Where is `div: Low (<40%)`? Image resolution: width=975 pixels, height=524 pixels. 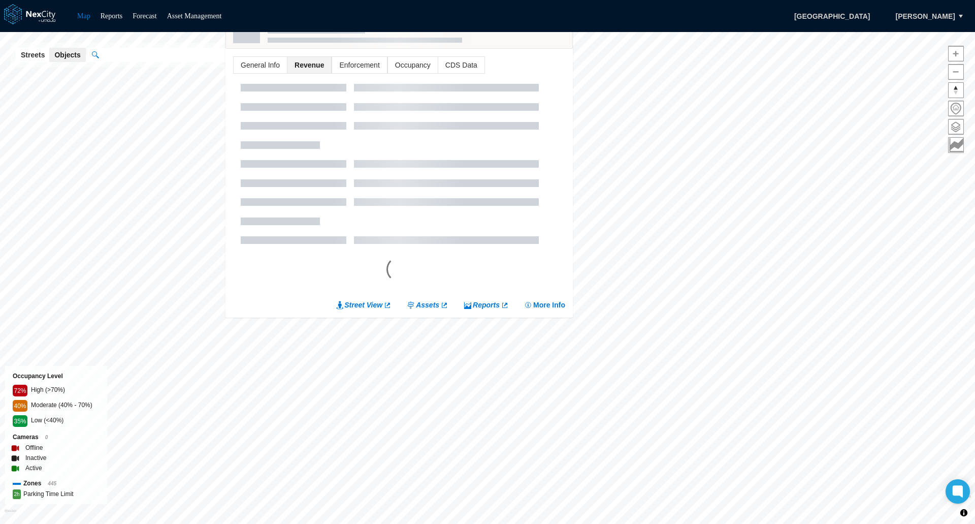 div: Low (<40%) is located at coordinates (65, 421).